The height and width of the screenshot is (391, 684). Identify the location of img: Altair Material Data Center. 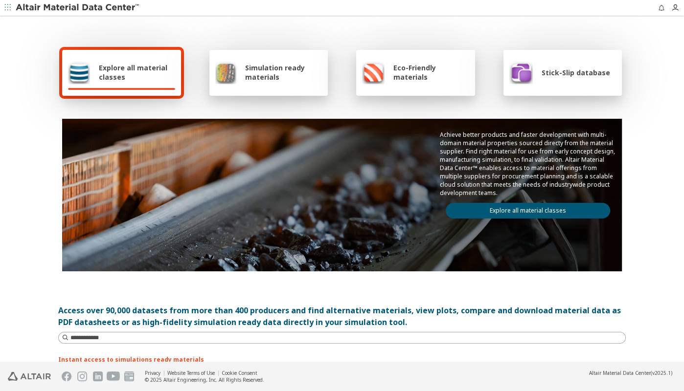
(78, 8).